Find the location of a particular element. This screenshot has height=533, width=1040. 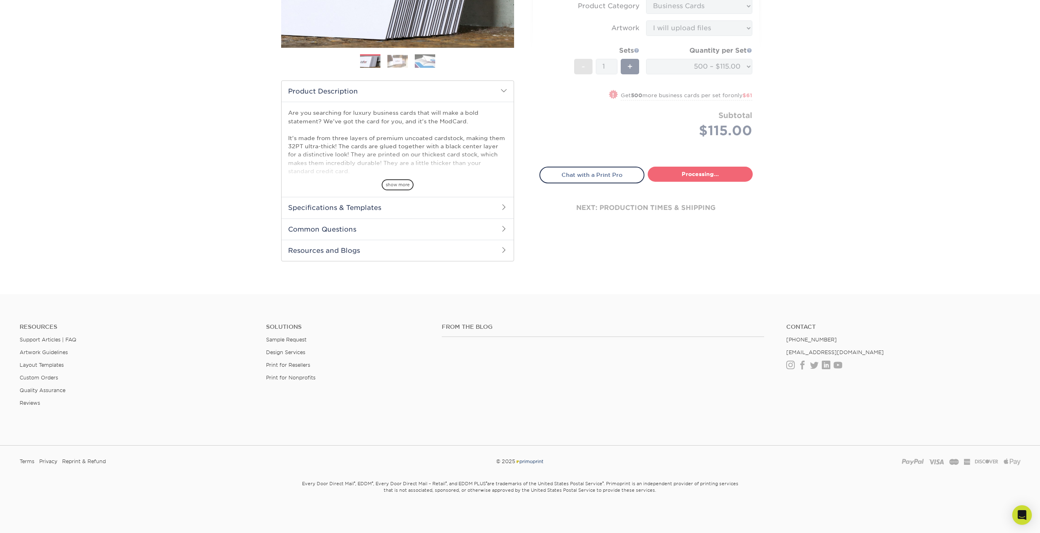

a: Custom Orders is located at coordinates (39, 378).